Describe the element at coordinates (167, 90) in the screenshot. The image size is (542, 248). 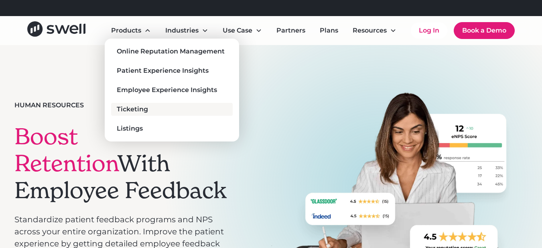
I see `div: Employee Experience Insights` at that location.